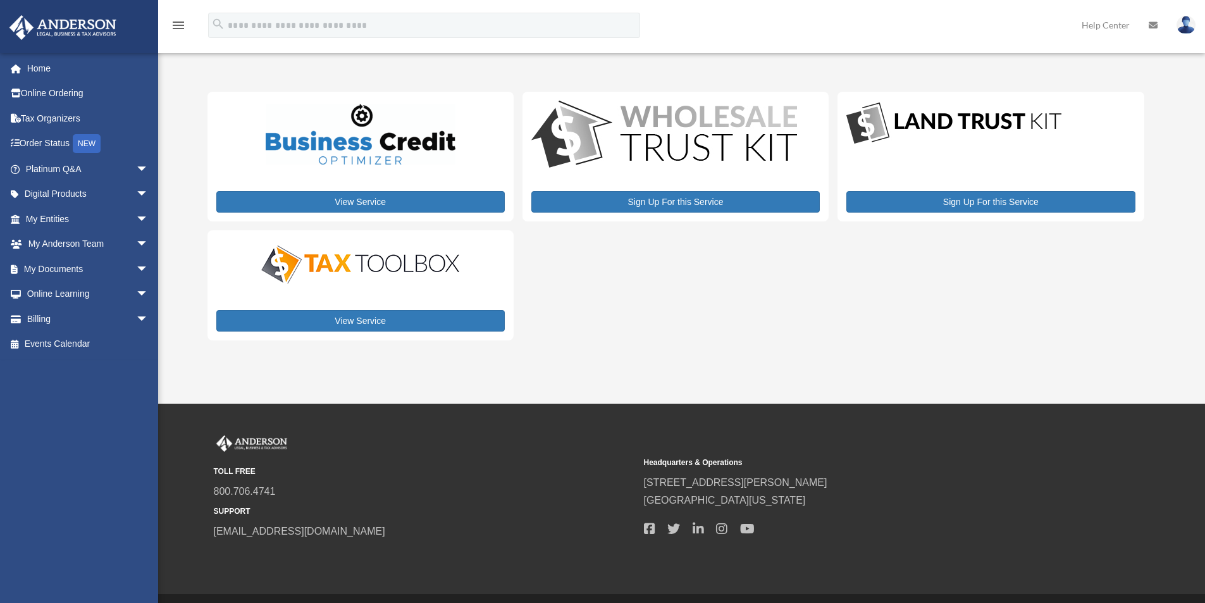 The width and height of the screenshot is (1205, 603). What do you see at coordinates (424, 511) in the screenshot?
I see `small: SUPPORT` at bounding box center [424, 511].